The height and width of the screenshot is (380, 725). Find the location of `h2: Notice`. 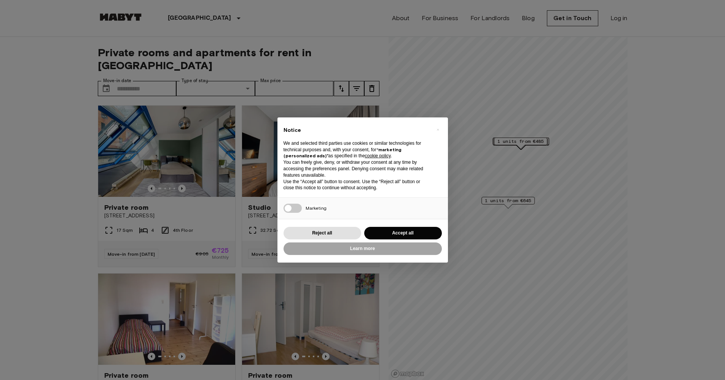

h2: Notice is located at coordinates (356, 130).